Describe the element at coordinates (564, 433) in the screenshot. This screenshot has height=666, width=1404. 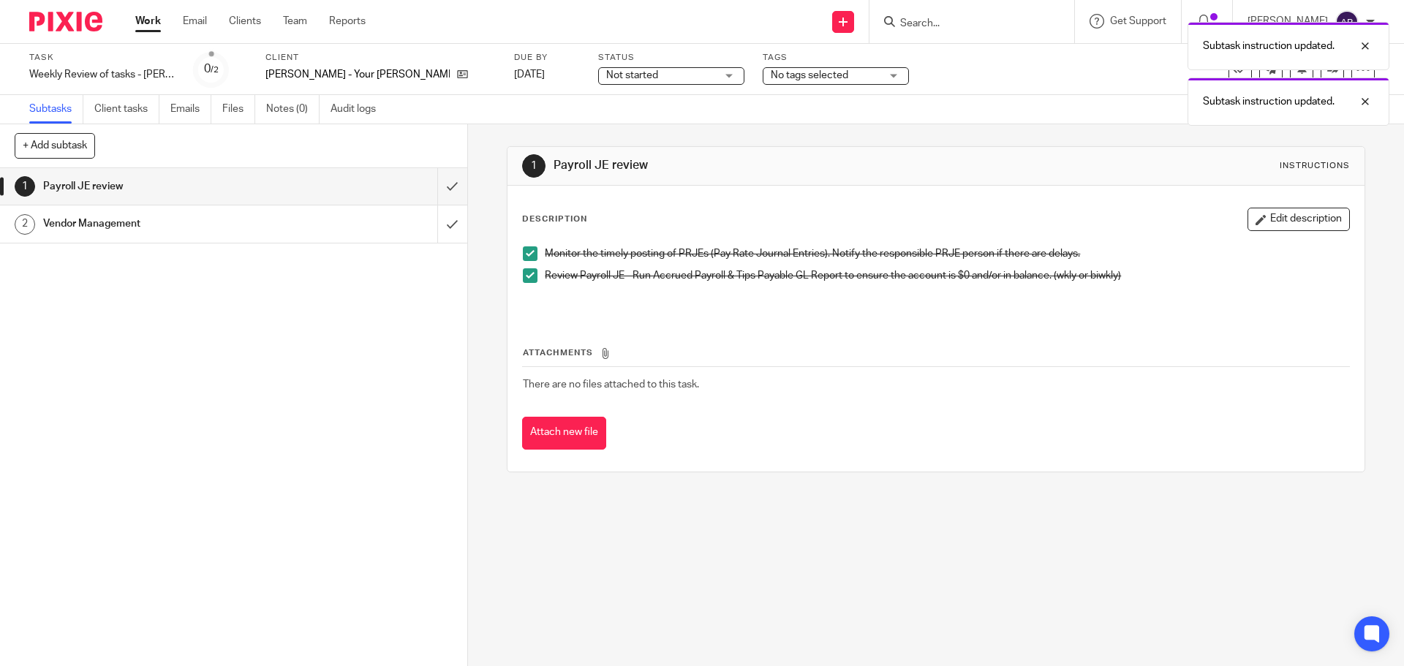
I see `button: Attach new file` at that location.